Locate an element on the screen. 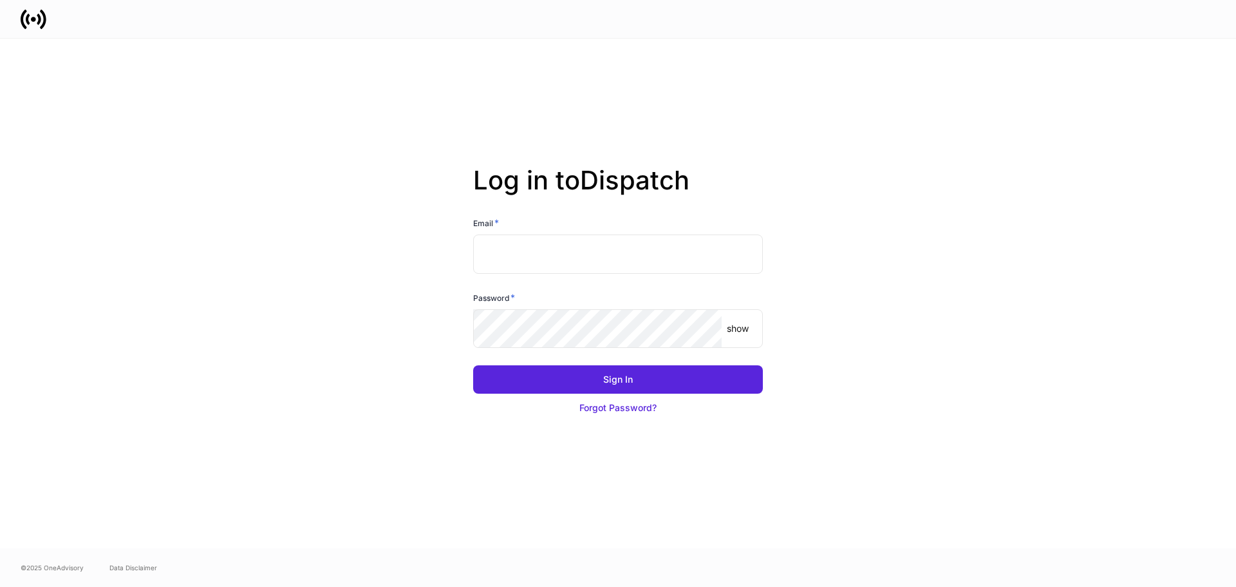 The height and width of the screenshot is (587, 1236). div: Forgot Password? is located at coordinates (618, 408).